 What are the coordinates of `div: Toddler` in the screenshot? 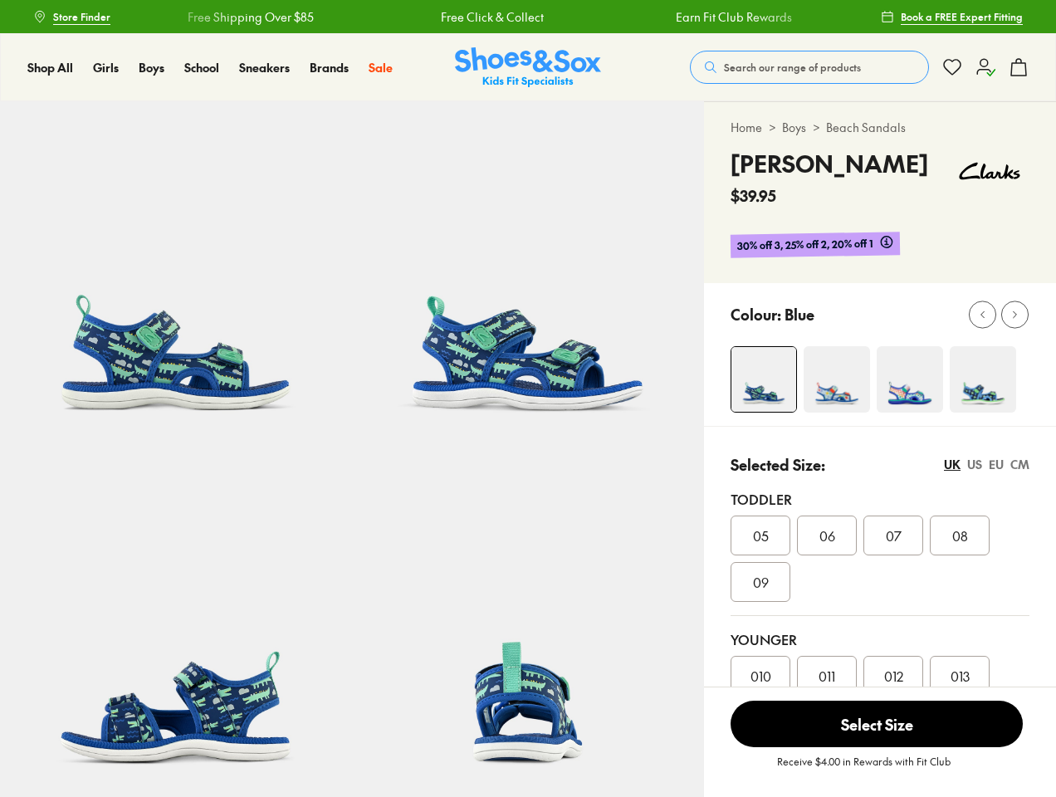 It's located at (880, 499).